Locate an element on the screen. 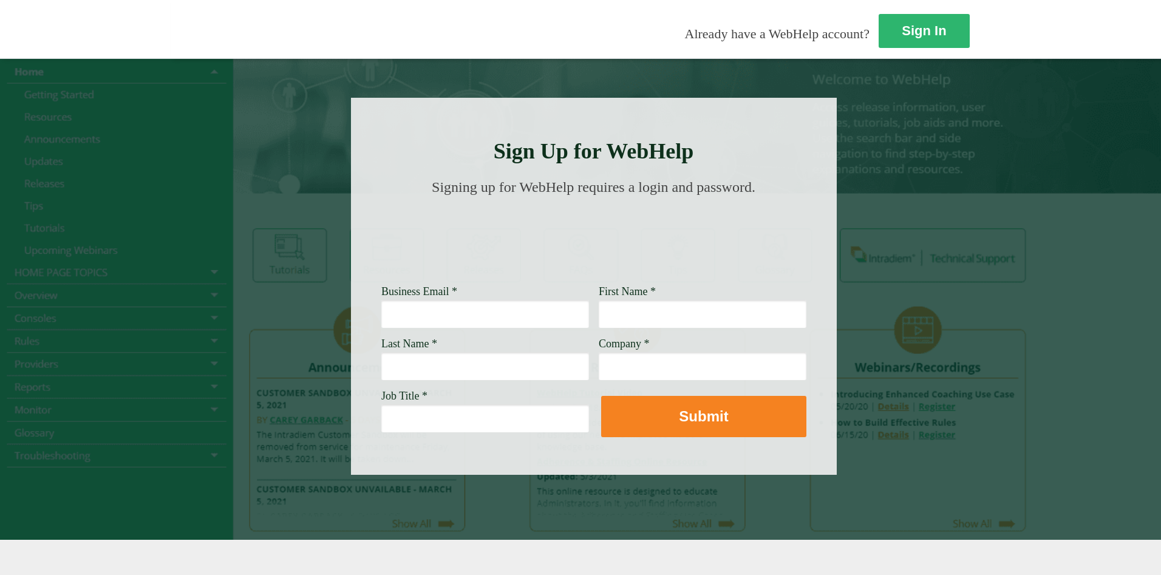 This screenshot has height=575, width=1161. strong: Submit is located at coordinates (703, 416).